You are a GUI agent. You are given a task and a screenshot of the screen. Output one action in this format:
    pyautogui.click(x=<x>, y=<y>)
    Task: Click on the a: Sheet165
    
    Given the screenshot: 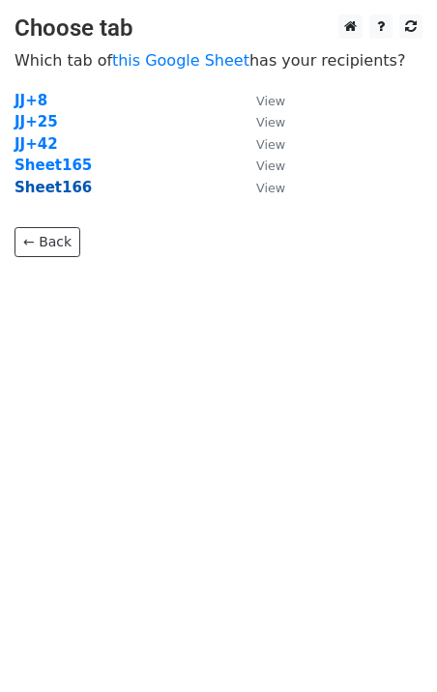 What is the action you would take?
    pyautogui.click(x=53, y=165)
    